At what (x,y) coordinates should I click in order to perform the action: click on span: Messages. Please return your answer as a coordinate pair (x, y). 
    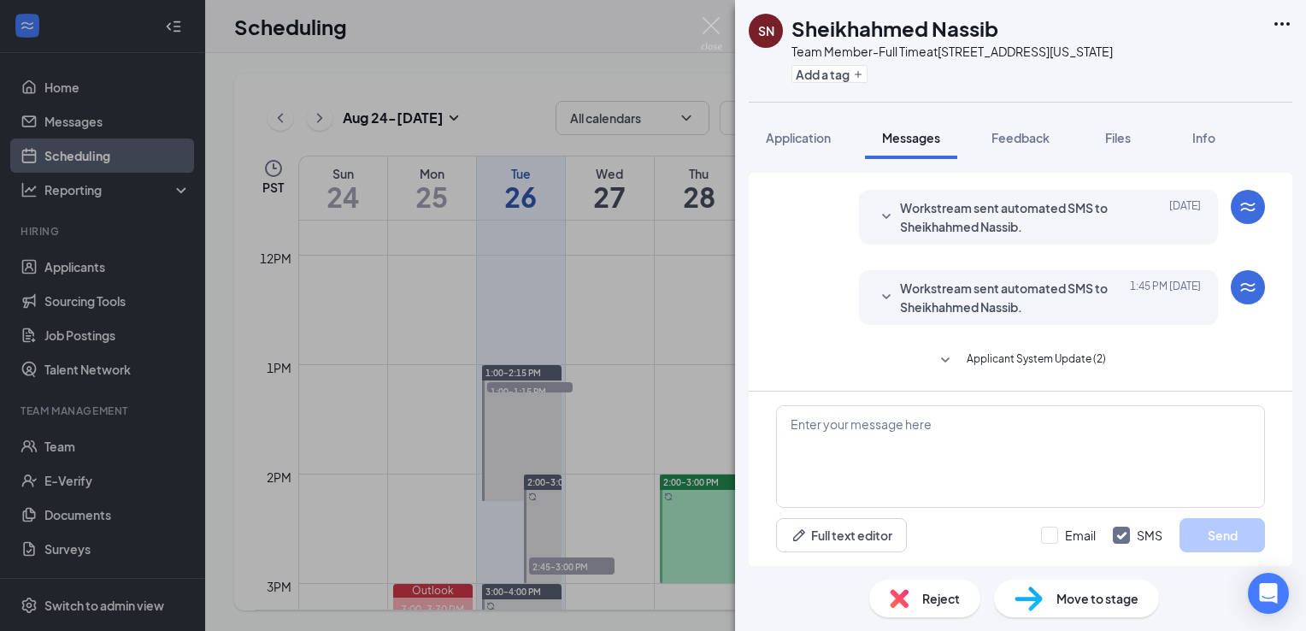
    Looking at the image, I should click on (911, 138).